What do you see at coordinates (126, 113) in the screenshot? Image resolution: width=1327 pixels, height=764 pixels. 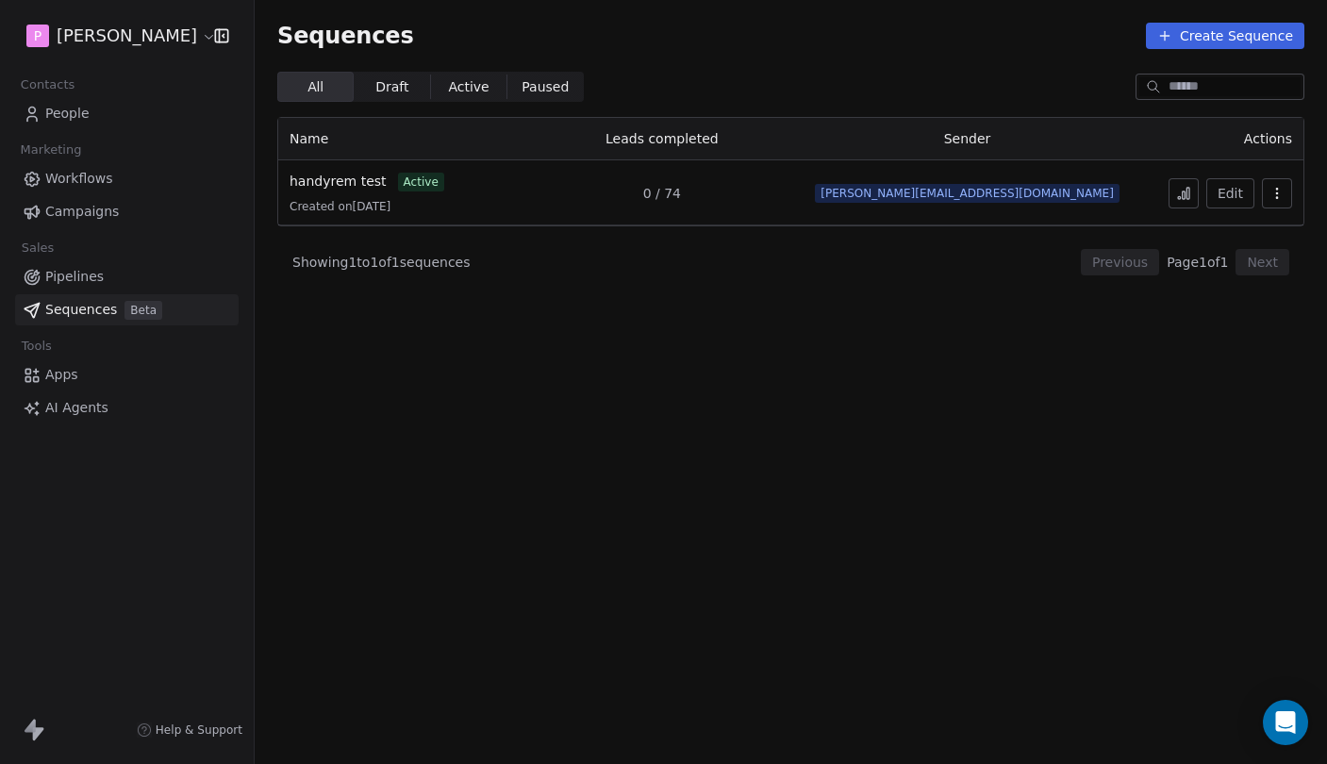 I see `a: People` at bounding box center [126, 113].